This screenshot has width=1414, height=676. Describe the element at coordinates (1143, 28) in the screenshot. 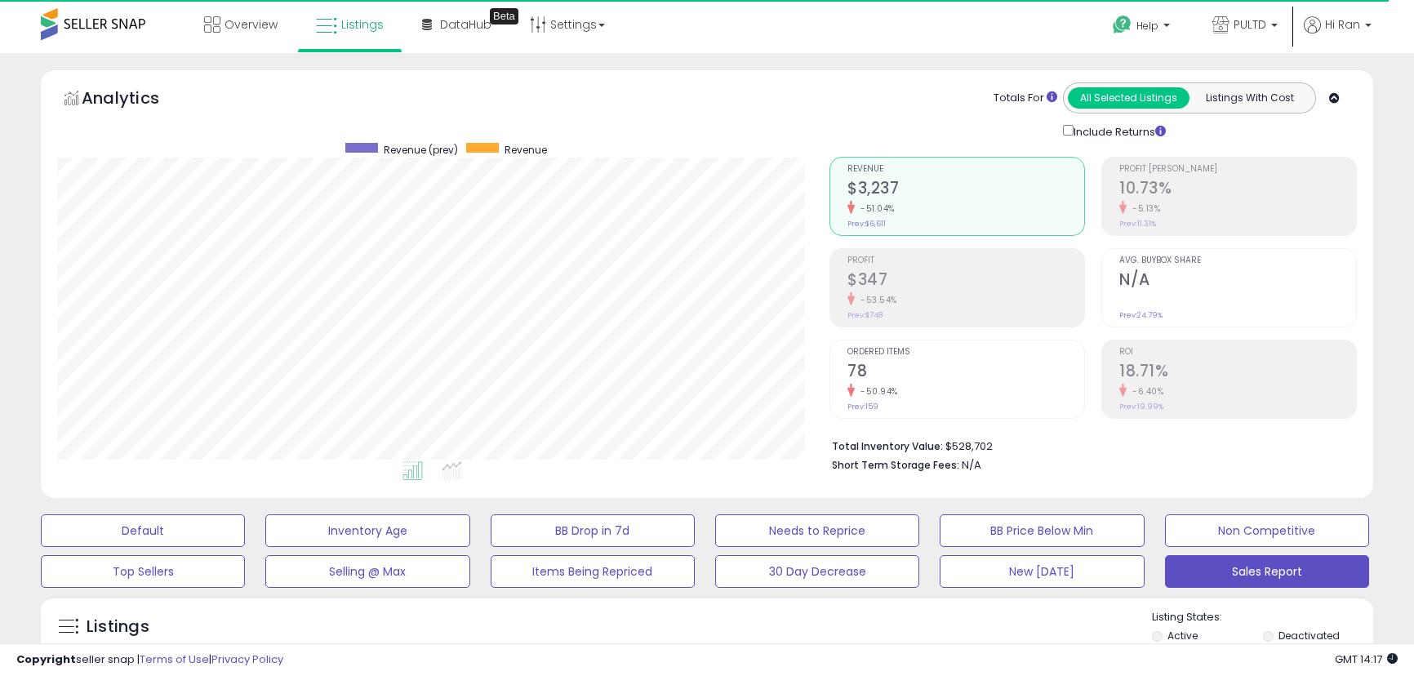

I see `a: Help` at that location.